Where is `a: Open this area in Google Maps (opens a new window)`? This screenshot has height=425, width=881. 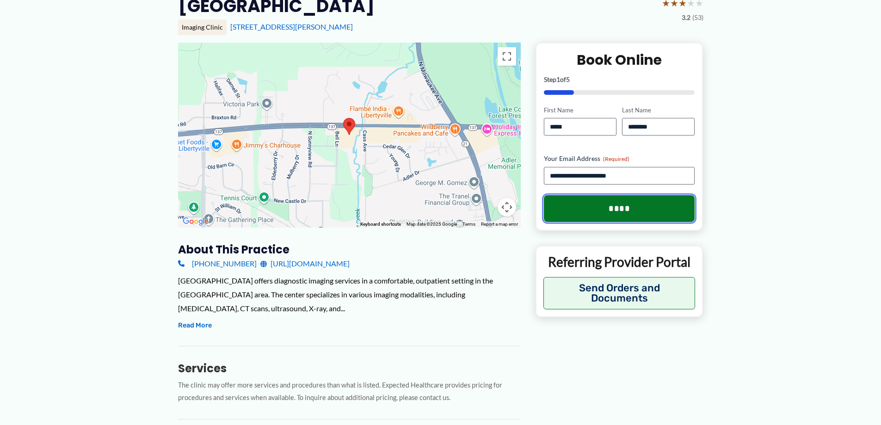 a: Open this area in Google Maps (opens a new window) is located at coordinates (196, 221).